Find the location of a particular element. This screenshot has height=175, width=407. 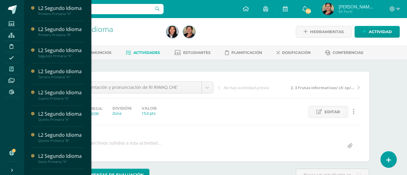

h1: L2 Segundo Idioma is located at coordinates (103, 29).